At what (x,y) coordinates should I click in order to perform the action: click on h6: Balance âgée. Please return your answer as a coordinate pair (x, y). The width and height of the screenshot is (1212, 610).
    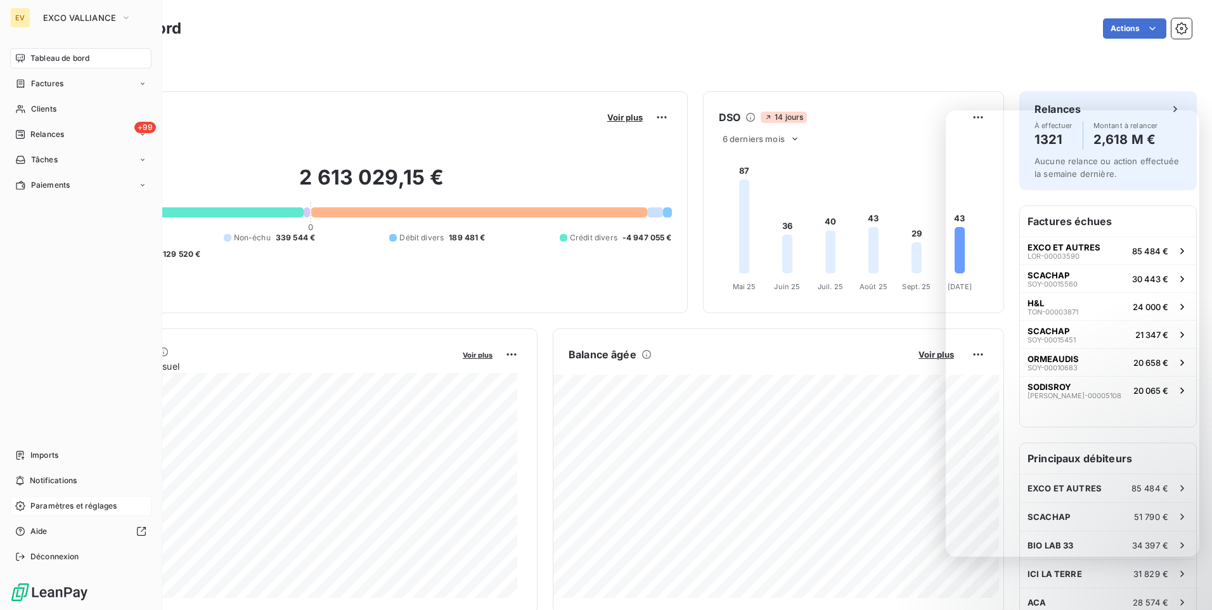
    Looking at the image, I should click on (602, 354).